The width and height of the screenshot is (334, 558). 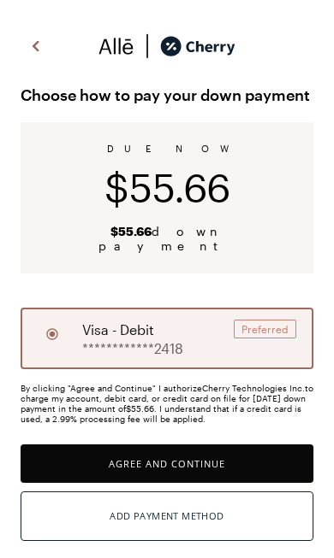 What do you see at coordinates (264, 329) in the screenshot?
I see `div: Preferred` at bounding box center [264, 329].